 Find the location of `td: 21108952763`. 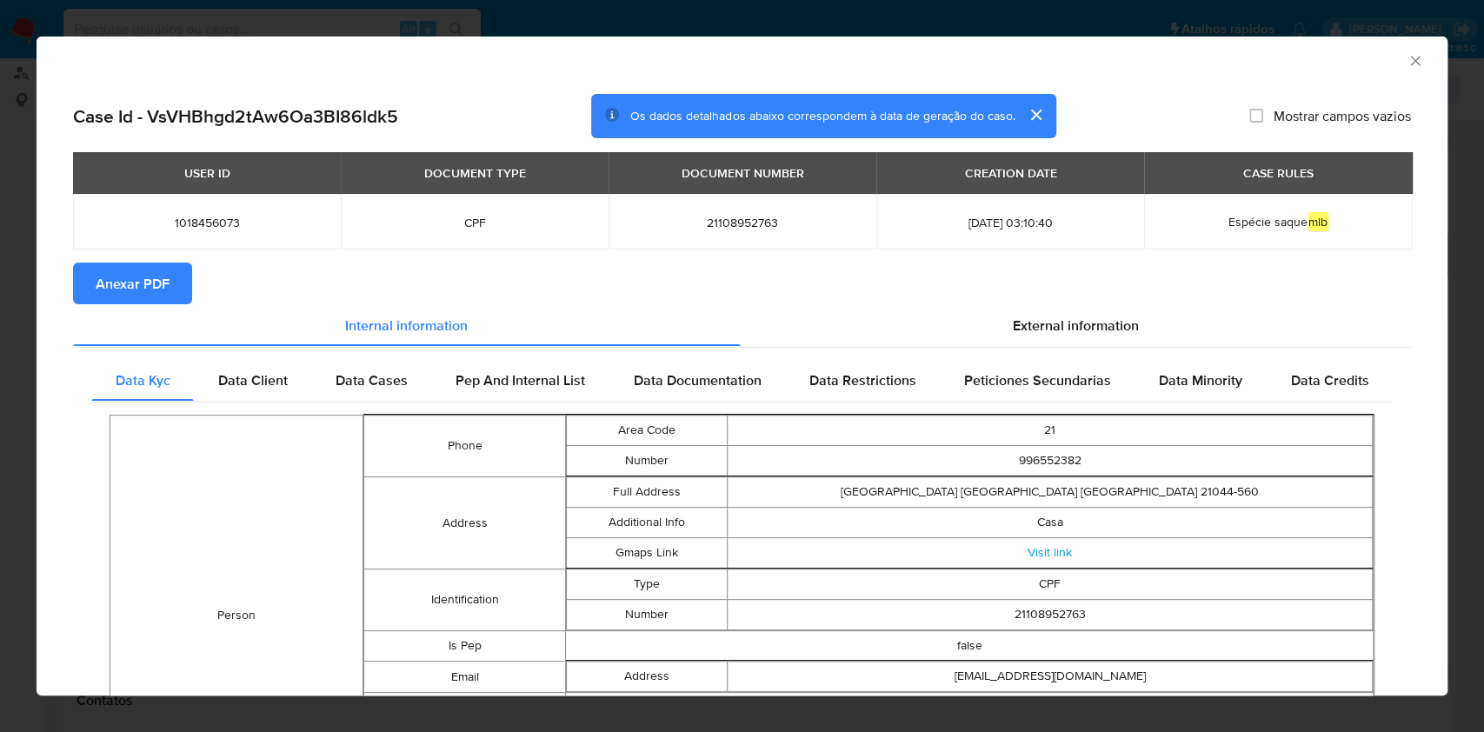

td: 21108952763 is located at coordinates (1050, 614).